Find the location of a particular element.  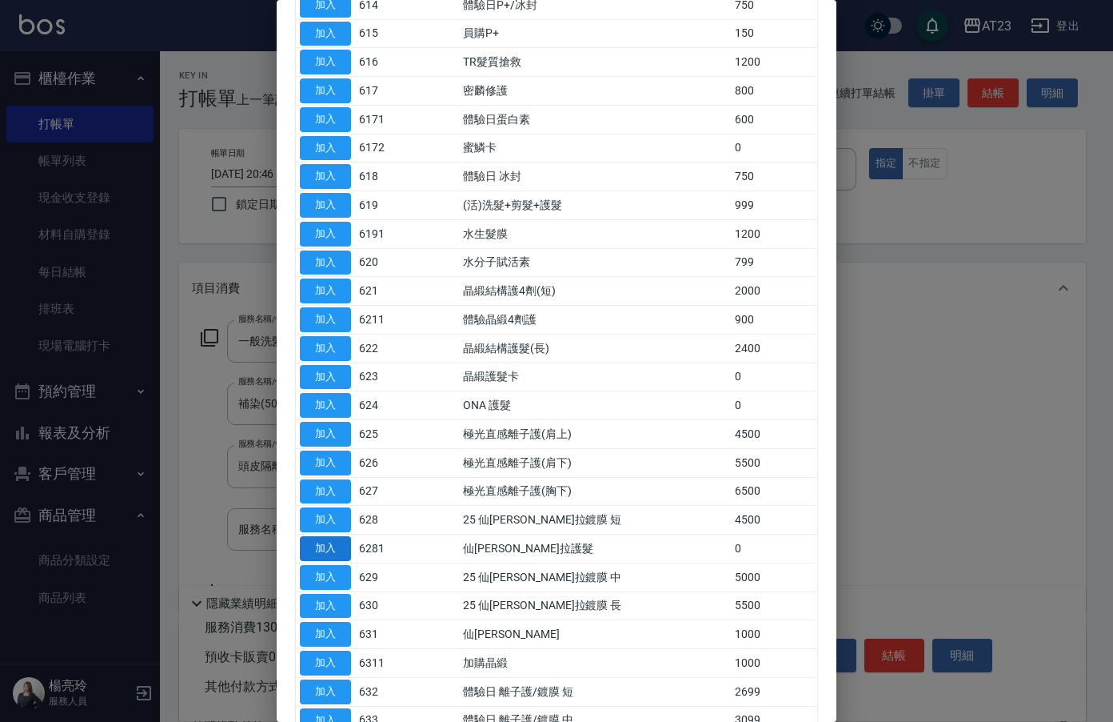

td: 體驗晶緞4劑護 is located at coordinates (595, 320).